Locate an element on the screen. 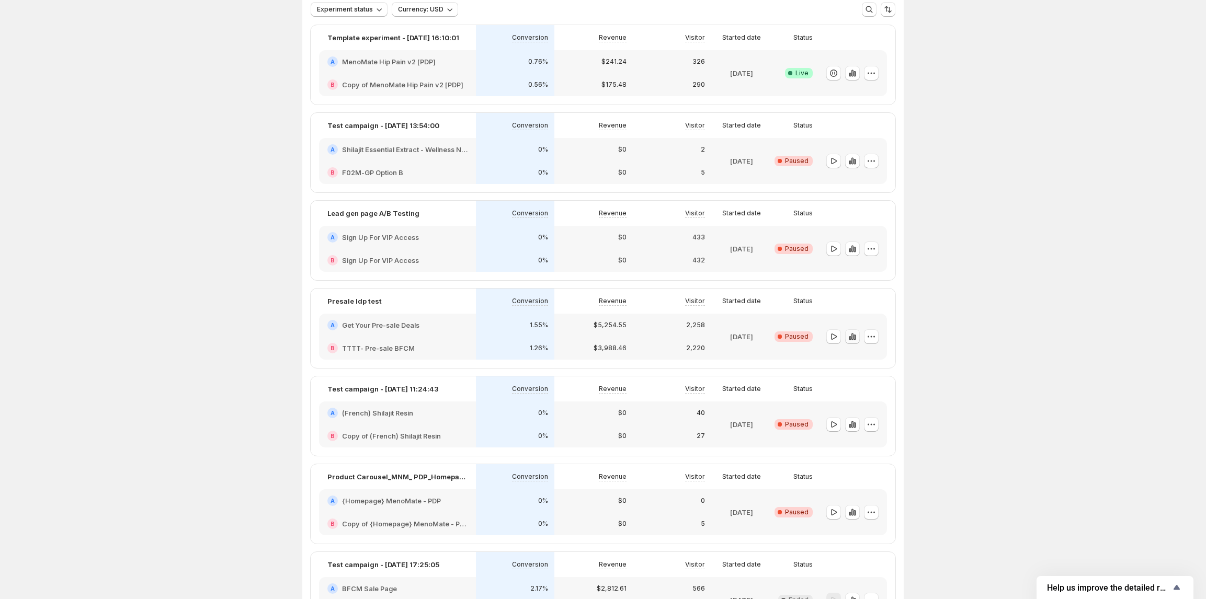 This screenshot has height=599, width=1206. span: Live is located at coordinates (801, 73).